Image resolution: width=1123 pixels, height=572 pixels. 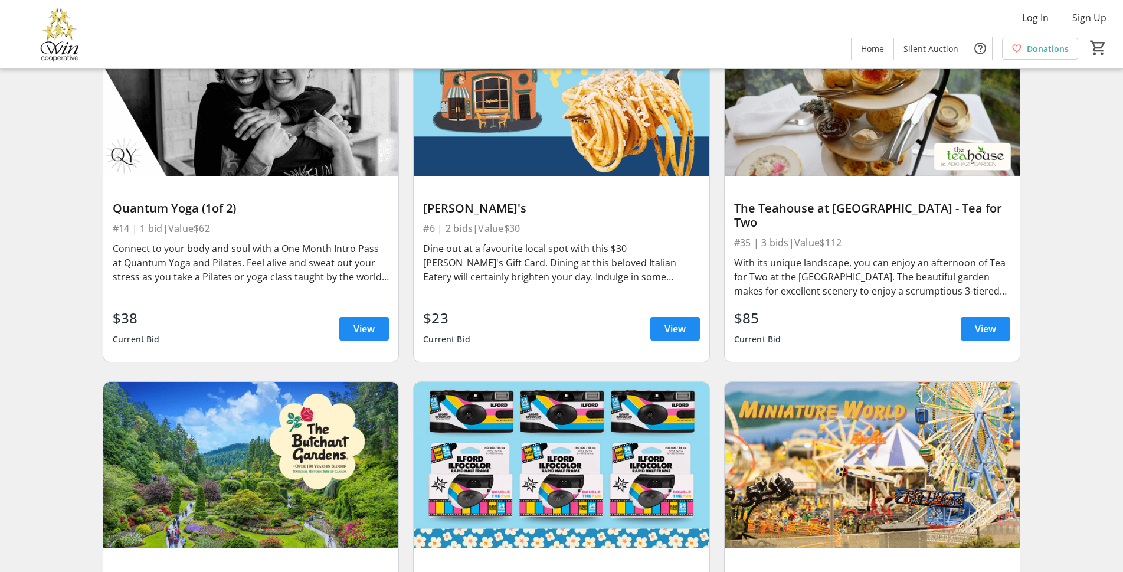 What do you see at coordinates (1047, 48) in the screenshot?
I see `span: Donations` at bounding box center [1047, 48].